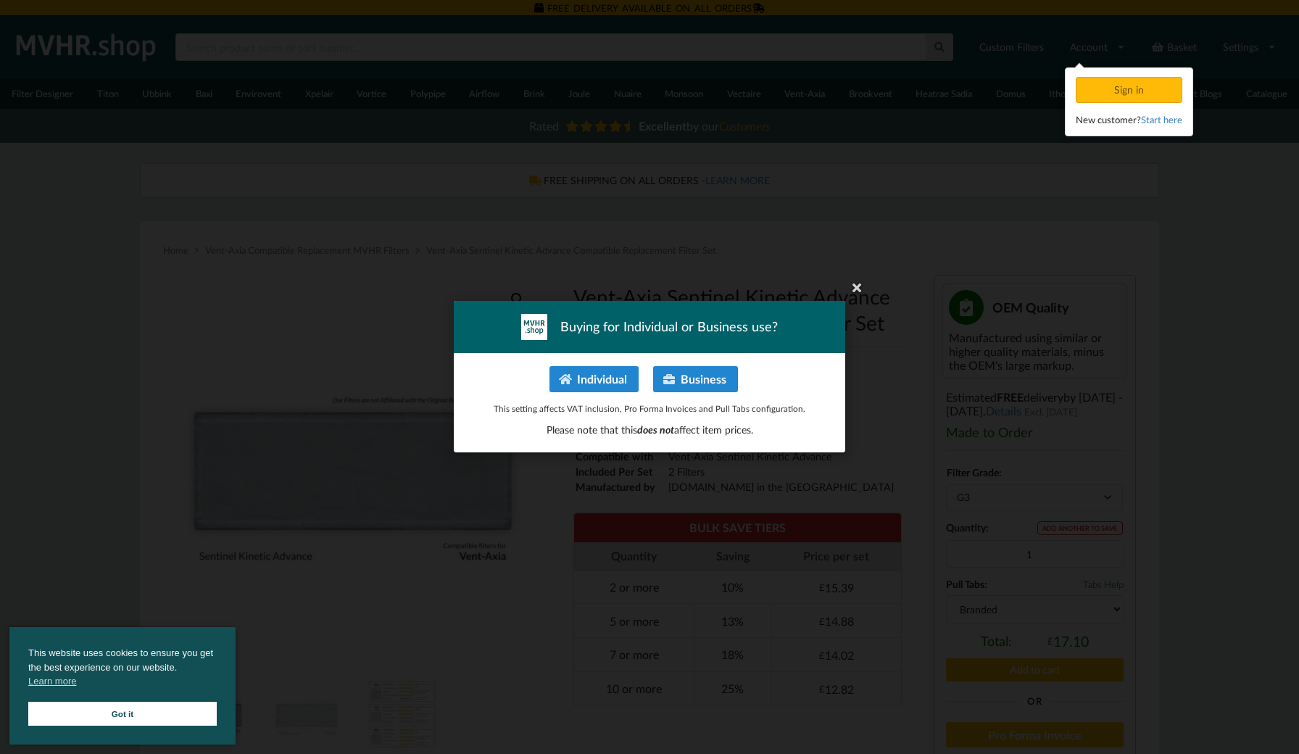  What do you see at coordinates (1129, 120) in the screenshot?
I see `div: New customer?` at bounding box center [1129, 120].